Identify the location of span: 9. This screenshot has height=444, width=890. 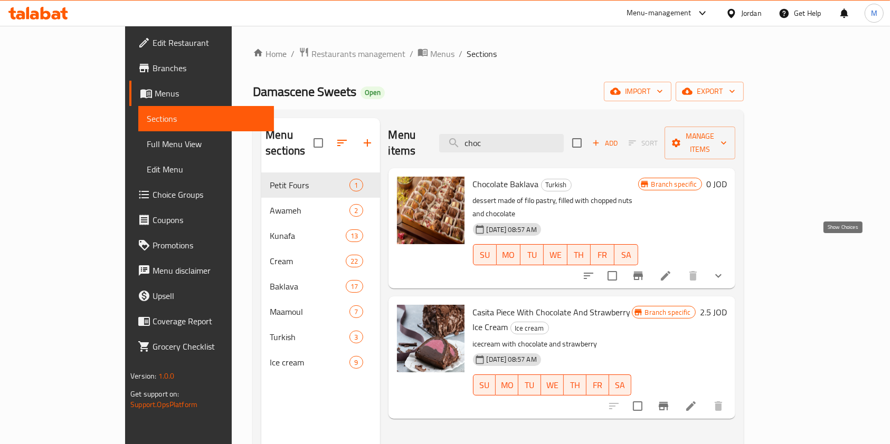
(356, 363).